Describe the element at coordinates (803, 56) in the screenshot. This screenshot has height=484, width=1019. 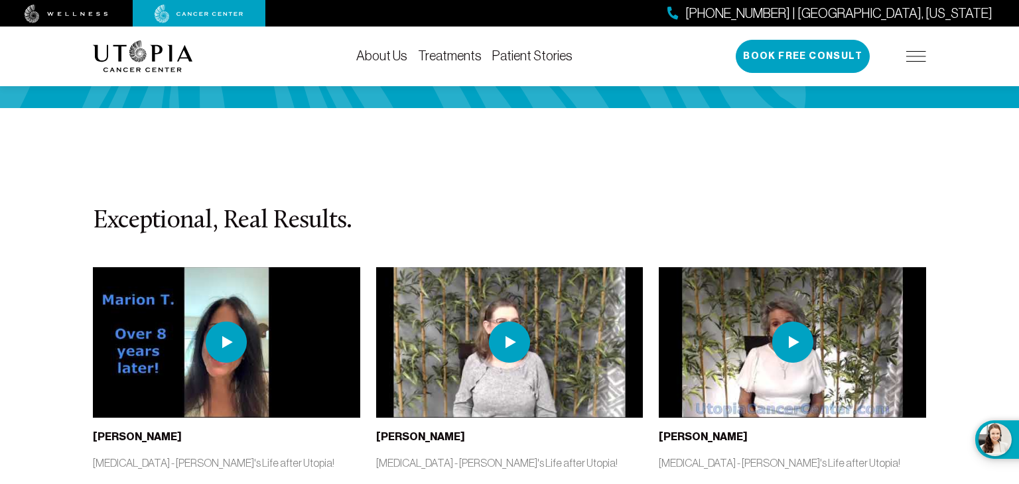
I see `button: Book Free Consult` at that location.